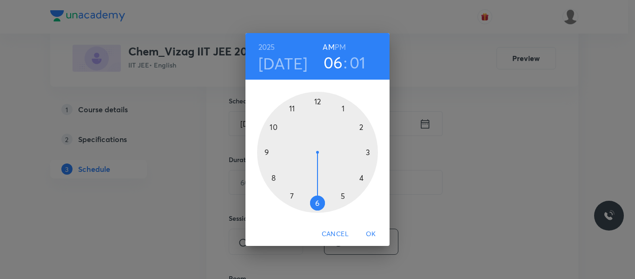 The height and width of the screenshot is (279, 635). I want to click on h6: 2025, so click(267, 47).